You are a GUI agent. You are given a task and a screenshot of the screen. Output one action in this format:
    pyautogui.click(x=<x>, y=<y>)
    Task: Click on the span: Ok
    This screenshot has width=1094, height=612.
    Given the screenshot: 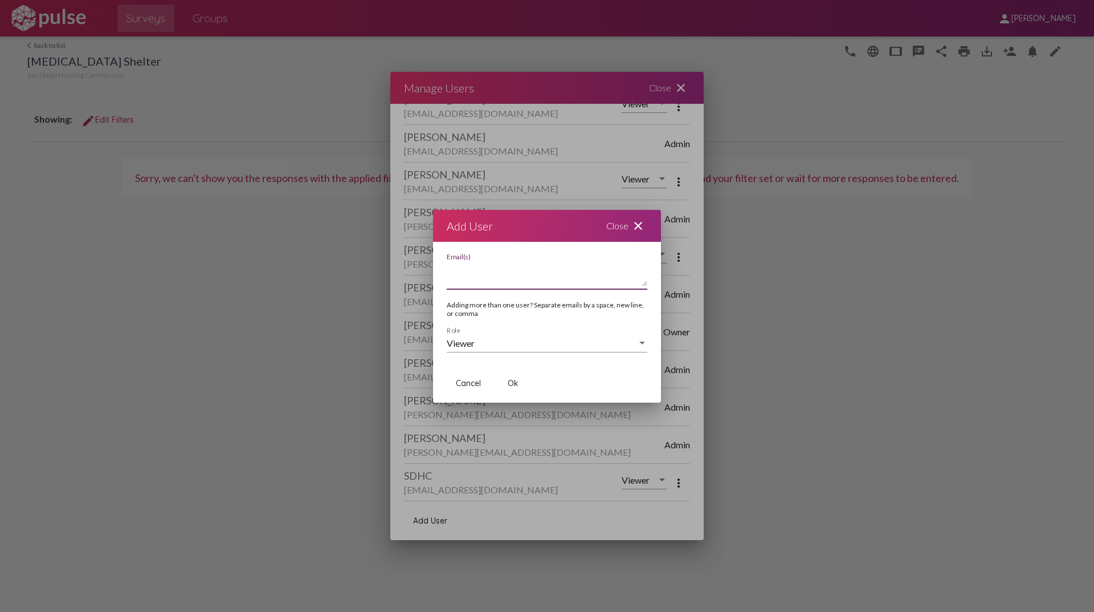 What is the action you would take?
    pyautogui.click(x=513, y=383)
    